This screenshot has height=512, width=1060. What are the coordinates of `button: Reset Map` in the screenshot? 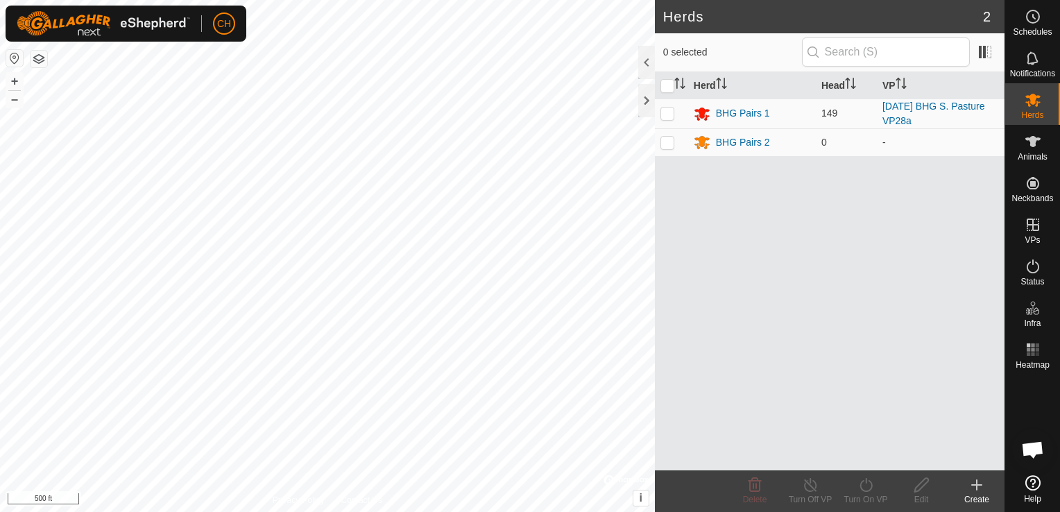 It's located at (15, 58).